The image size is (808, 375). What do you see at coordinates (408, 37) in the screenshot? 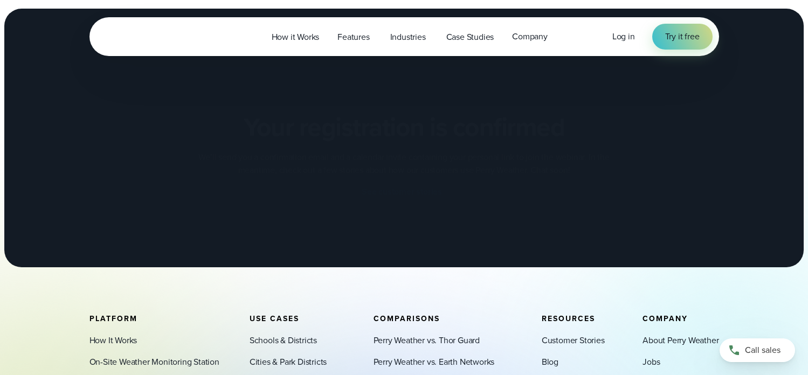
I see `span: Industries` at bounding box center [408, 37].